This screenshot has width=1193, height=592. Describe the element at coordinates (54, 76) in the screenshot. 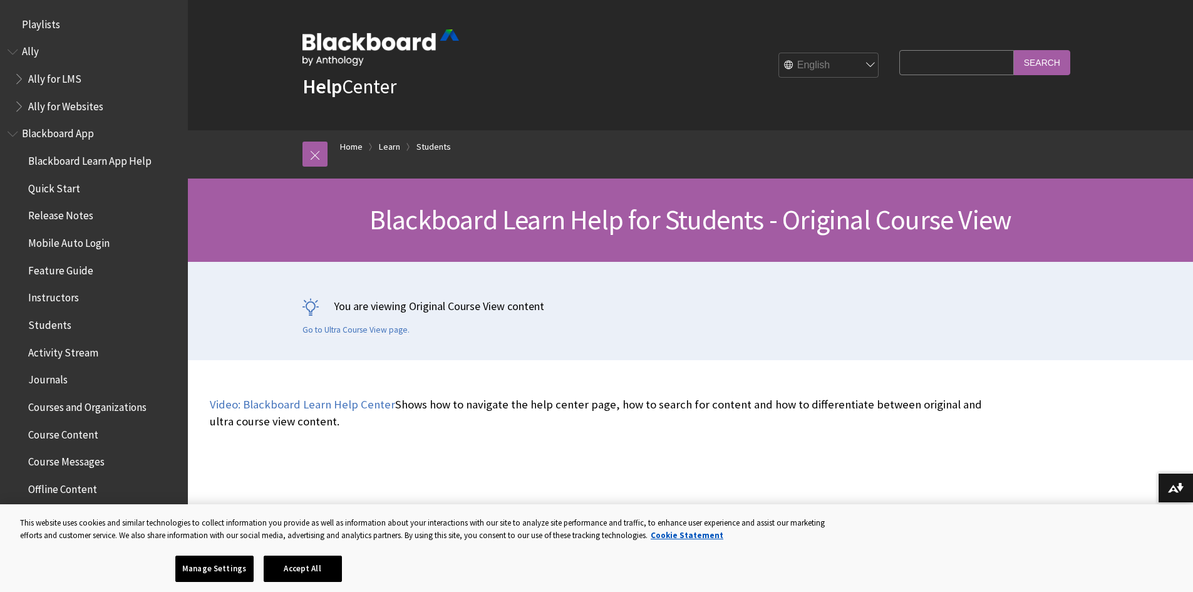

I see `span: Ally for LMS` at that location.